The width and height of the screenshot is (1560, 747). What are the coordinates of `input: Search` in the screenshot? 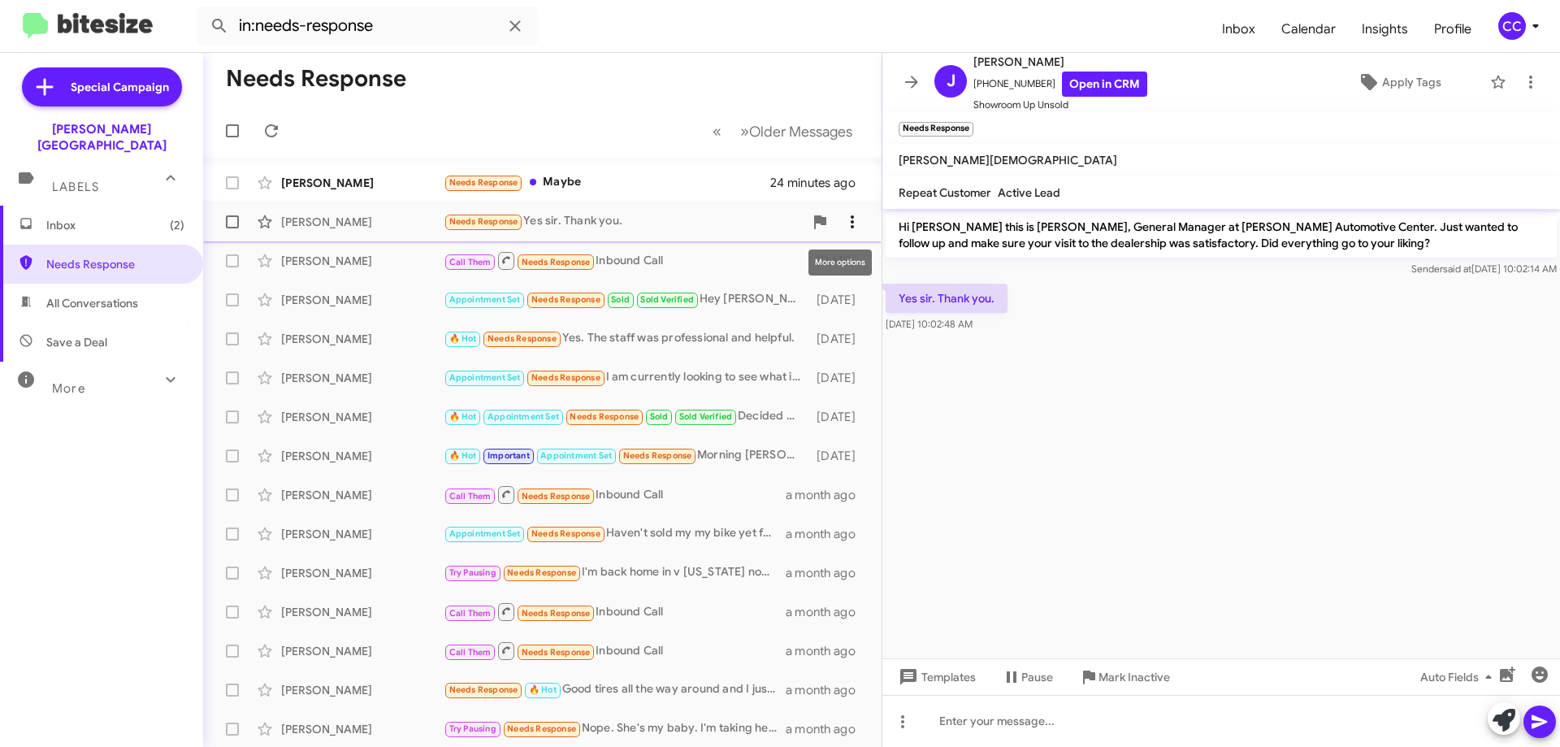 It's located at (367, 26).